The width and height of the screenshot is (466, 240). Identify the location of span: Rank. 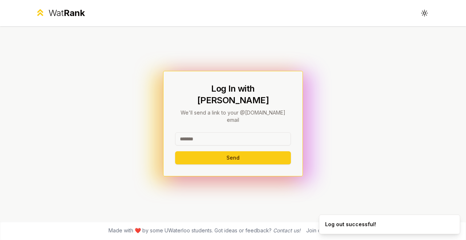
(74, 13).